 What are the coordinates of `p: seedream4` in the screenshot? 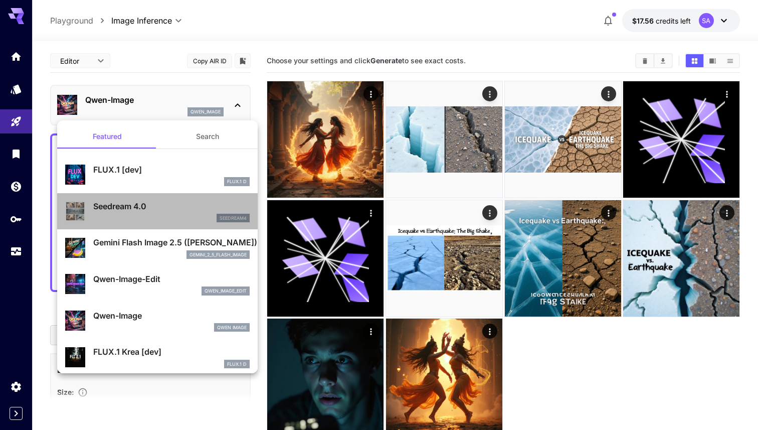 It's located at (233, 218).